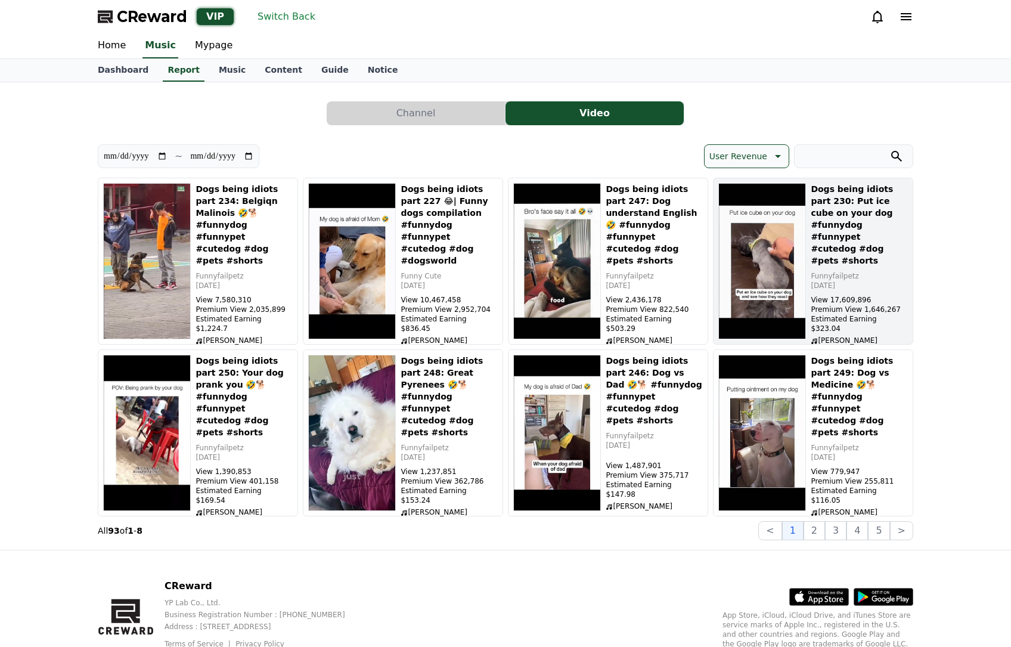 This screenshot has height=647, width=1011. Describe the element at coordinates (244, 309) in the screenshot. I see `p: Premium View 2,035,899` at that location.